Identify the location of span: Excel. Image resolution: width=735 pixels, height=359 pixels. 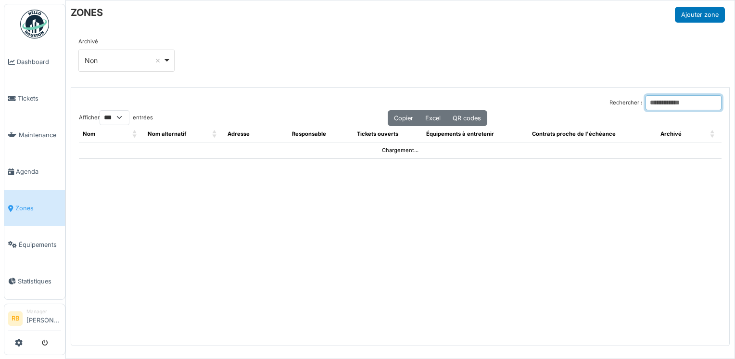
(433, 118).